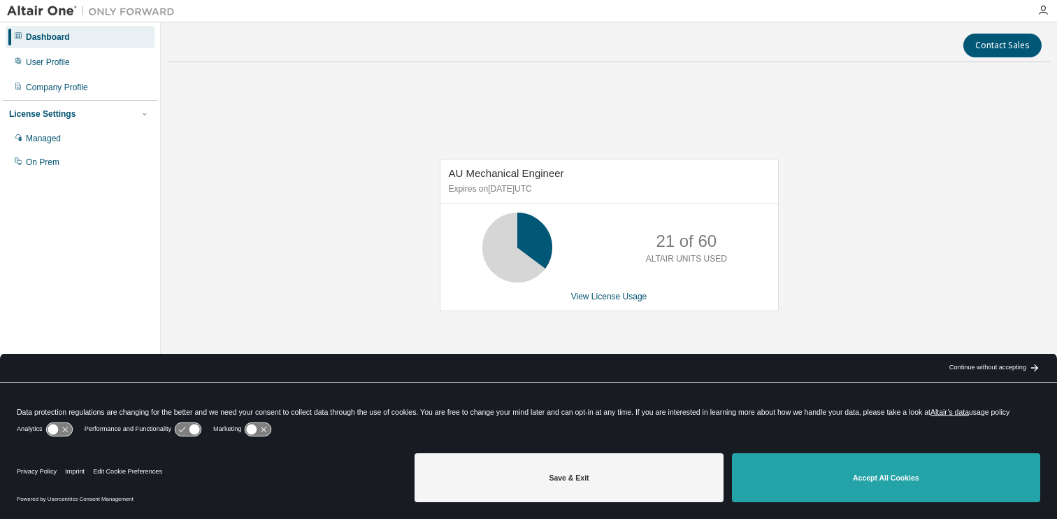  What do you see at coordinates (506, 173) in the screenshot?
I see `span: AU Mechanical Engineer` at bounding box center [506, 173].